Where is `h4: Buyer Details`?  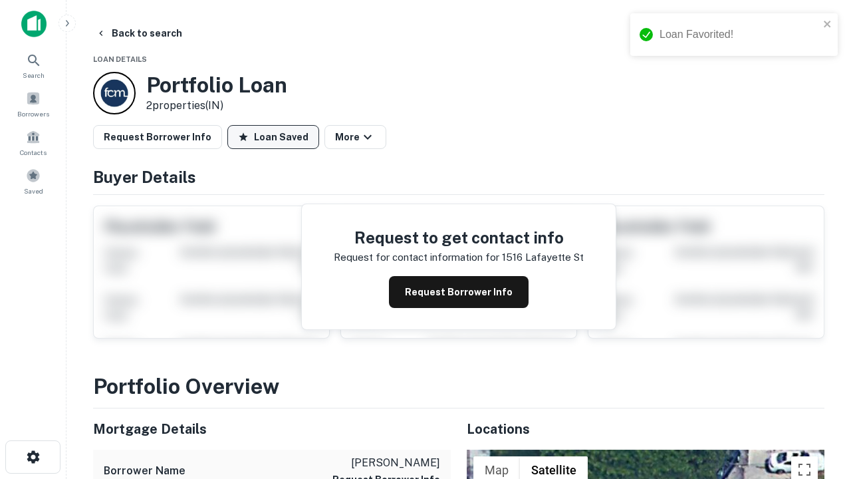 h4: Buyer Details is located at coordinates (459, 177).